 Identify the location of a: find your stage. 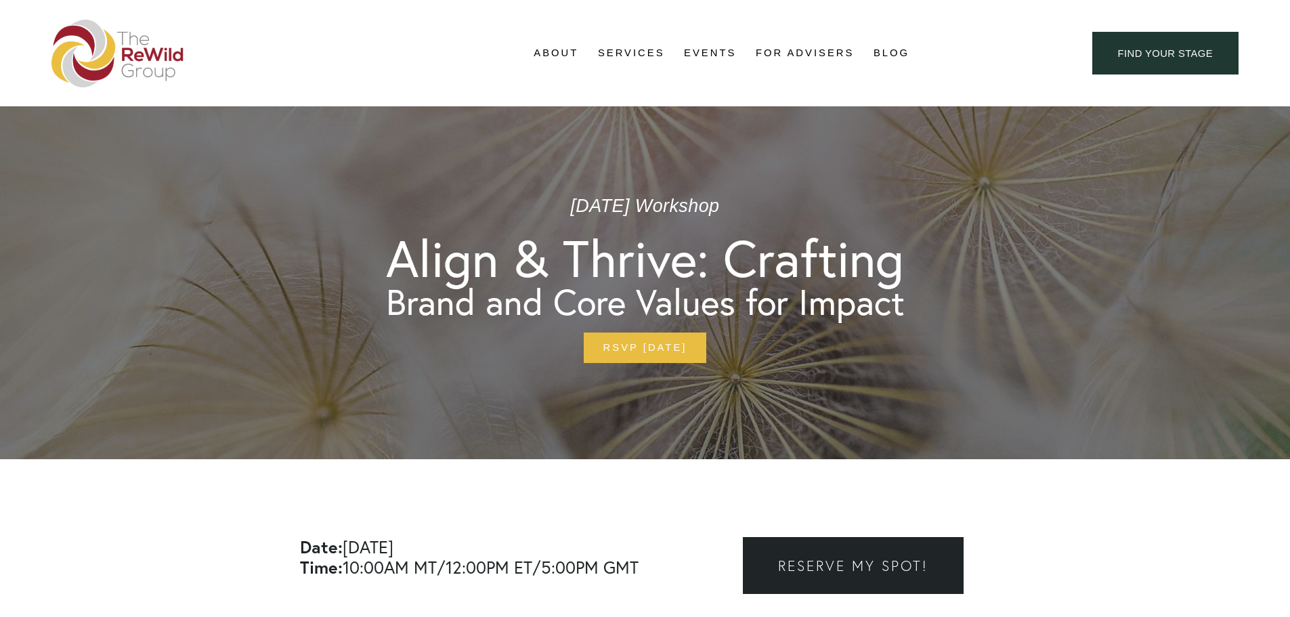
(1165, 53).